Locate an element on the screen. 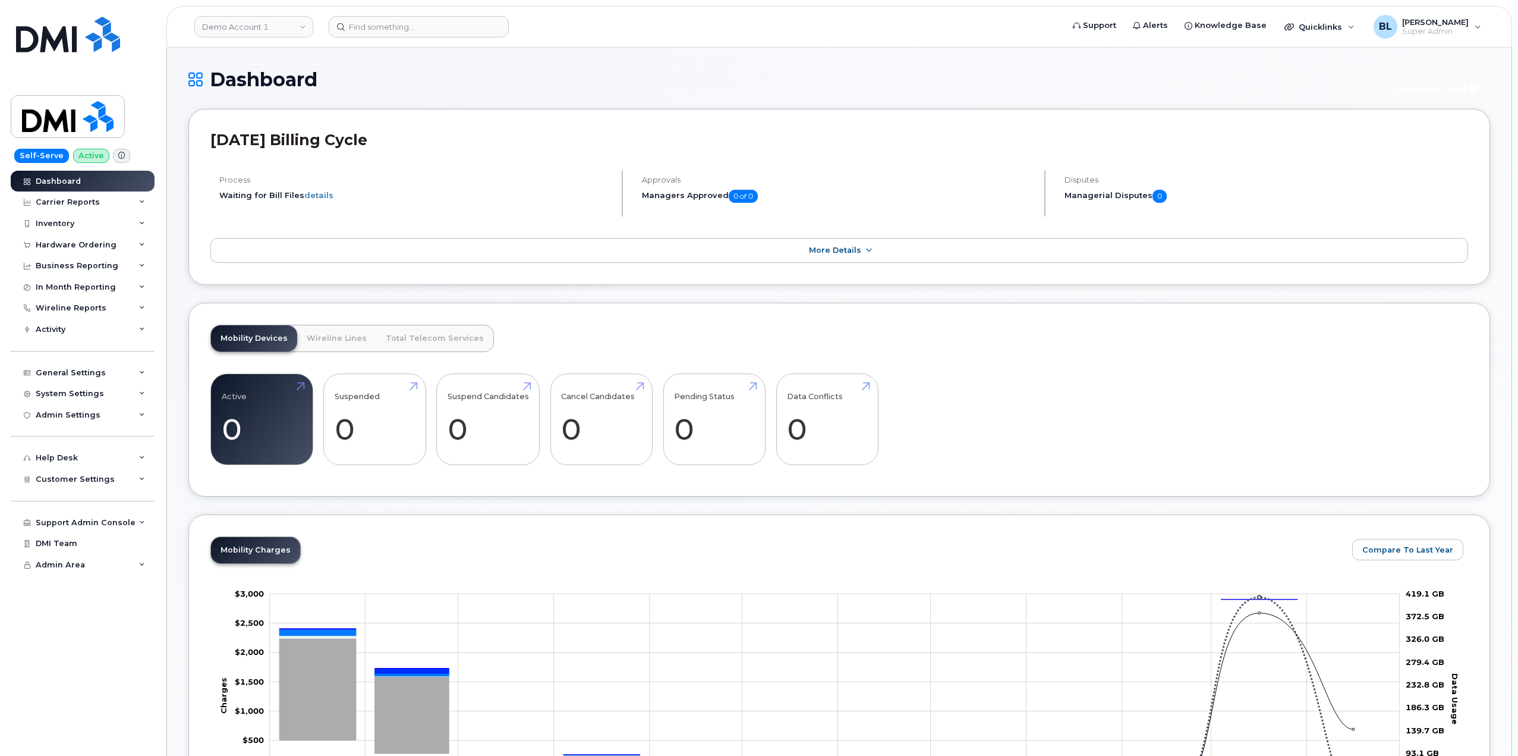 The image size is (1518, 756). tspan: $1,500 is located at coordinates (249, 681).